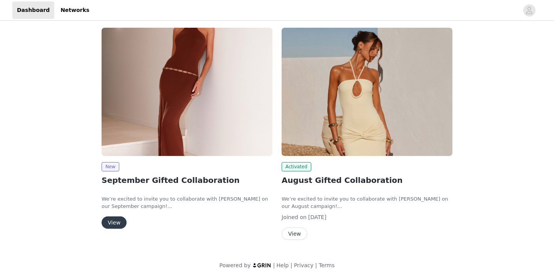 The image size is (554, 278). Describe the element at coordinates (294, 217) in the screenshot. I see `span: Joined on` at that location.